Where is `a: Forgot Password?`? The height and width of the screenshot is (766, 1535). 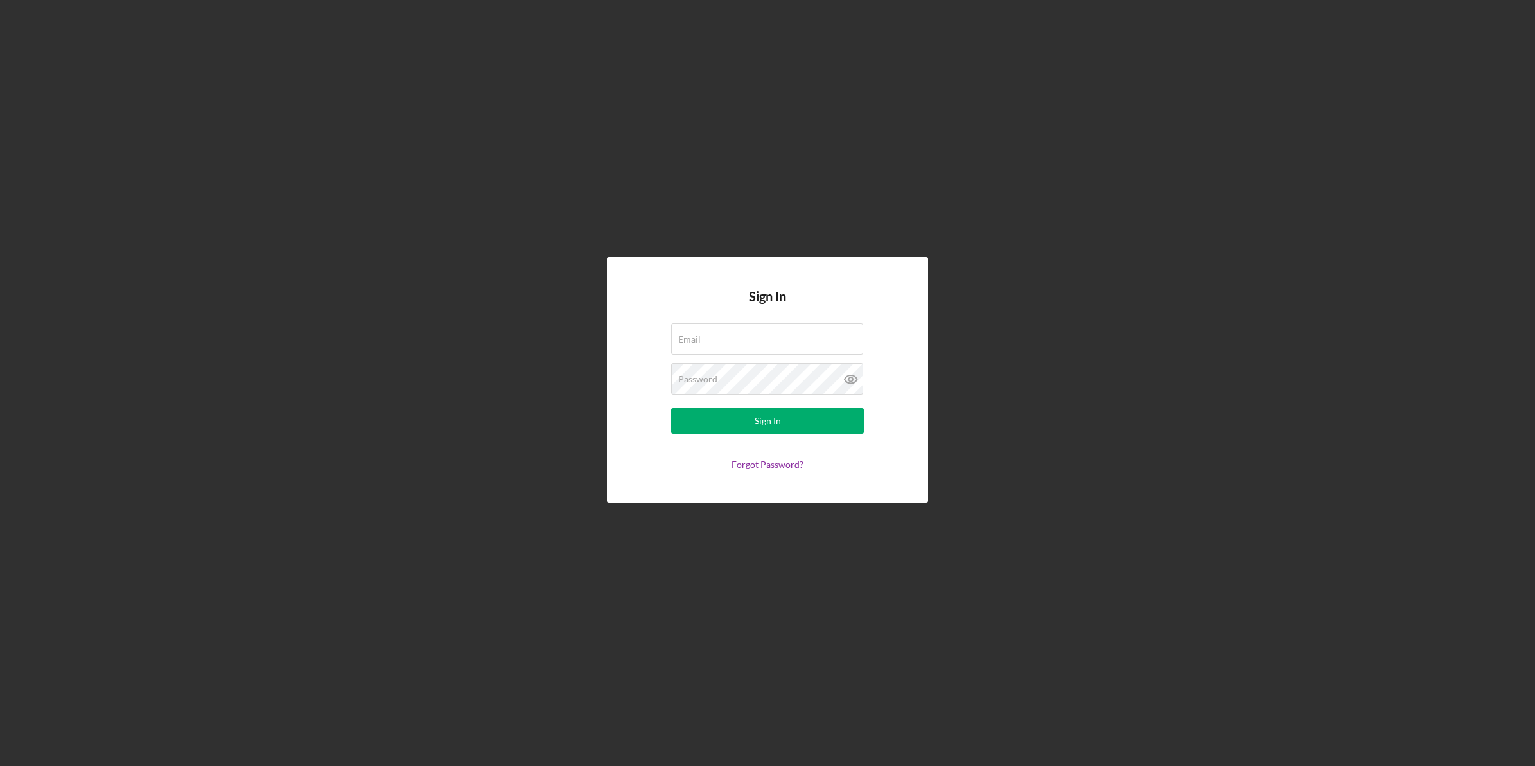
a: Forgot Password? is located at coordinates (768, 464).